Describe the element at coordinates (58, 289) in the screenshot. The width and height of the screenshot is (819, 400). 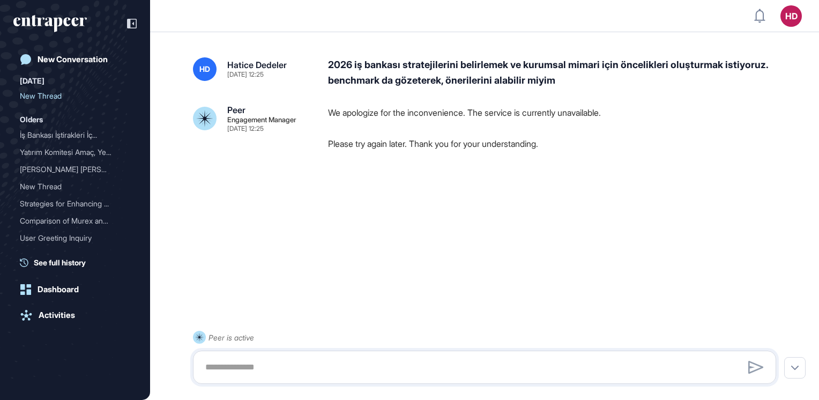
I see `div: Dashboard` at that location.